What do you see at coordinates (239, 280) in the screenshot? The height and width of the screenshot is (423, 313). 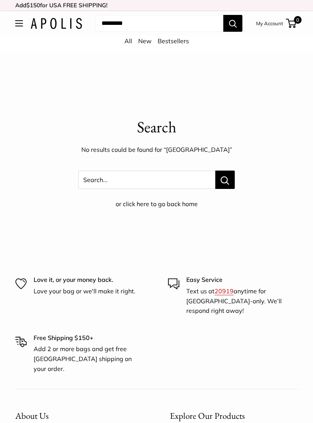 I see `p: Easy Service` at bounding box center [239, 280].